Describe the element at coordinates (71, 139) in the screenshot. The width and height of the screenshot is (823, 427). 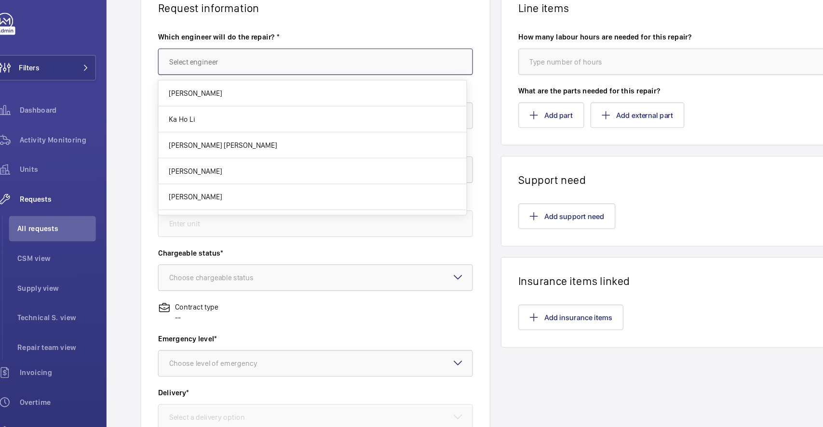
I see `span: Activity Monitoring` at that location.